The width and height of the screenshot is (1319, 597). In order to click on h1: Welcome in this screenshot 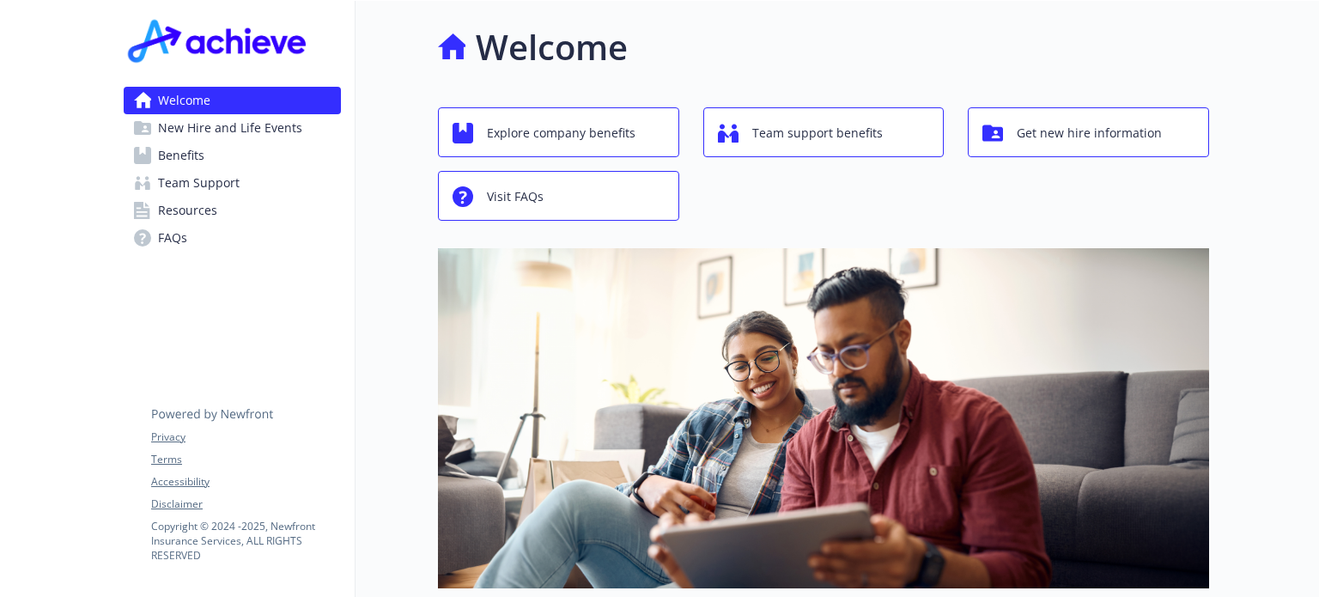, I will do `click(552, 47)`.